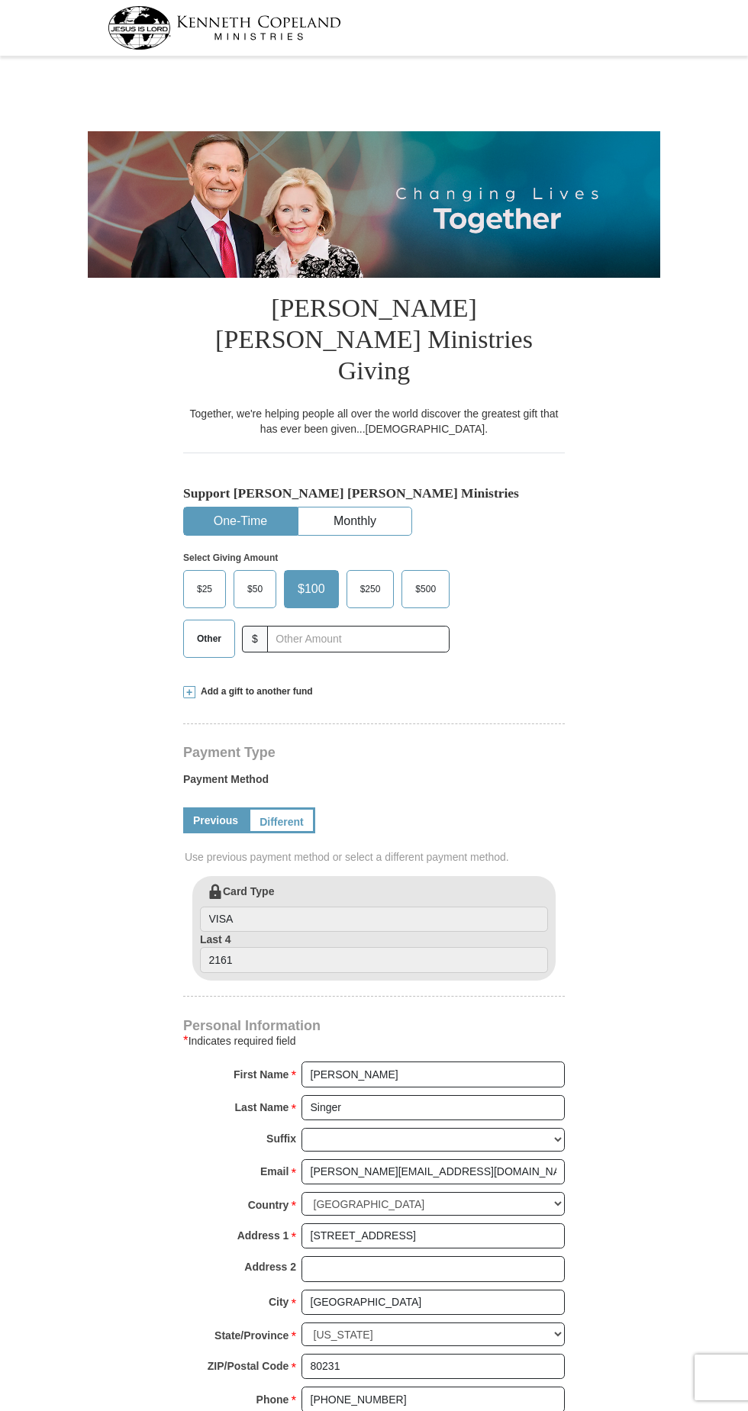 The height and width of the screenshot is (1411, 748). I want to click on span: $250, so click(370, 589).